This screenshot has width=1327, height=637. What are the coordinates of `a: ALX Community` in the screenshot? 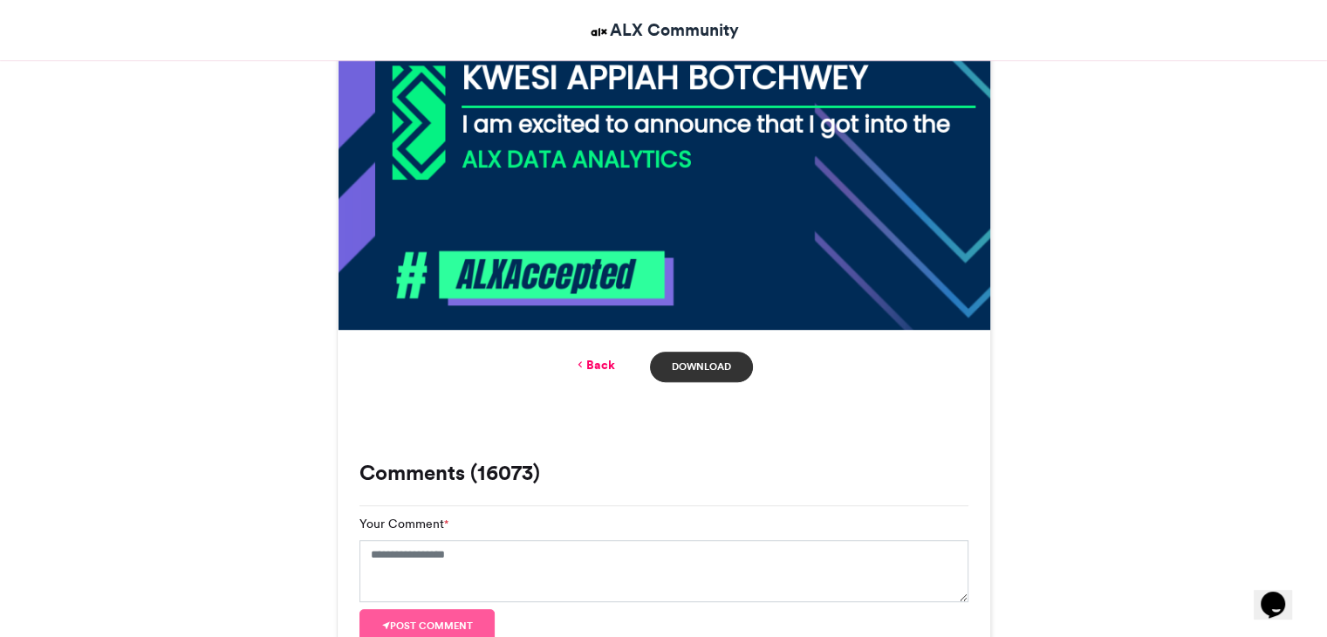 It's located at (663, 30).